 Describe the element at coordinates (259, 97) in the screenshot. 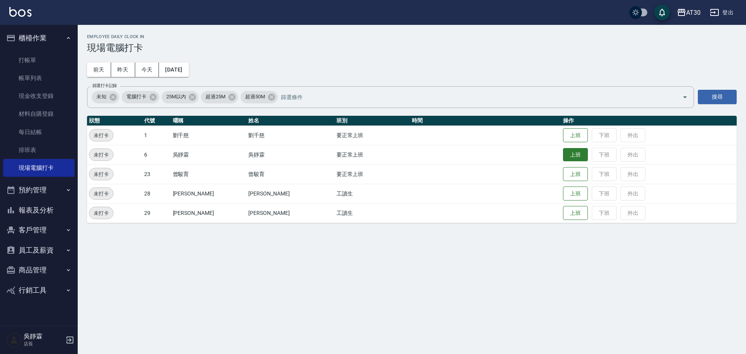

I see `div: 超過50M` at that location.